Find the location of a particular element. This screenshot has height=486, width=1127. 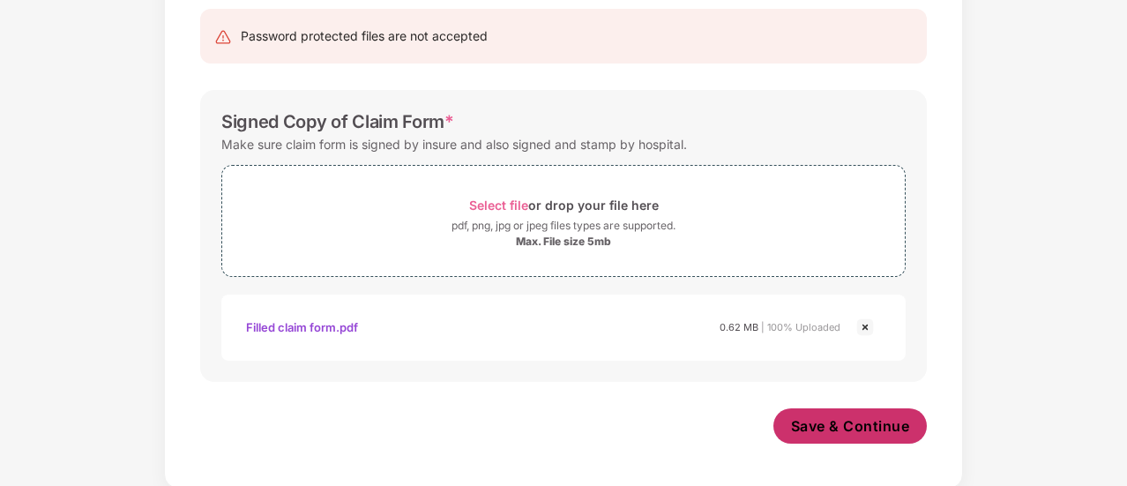

span: | 100% Uploaded is located at coordinates (801, 327).